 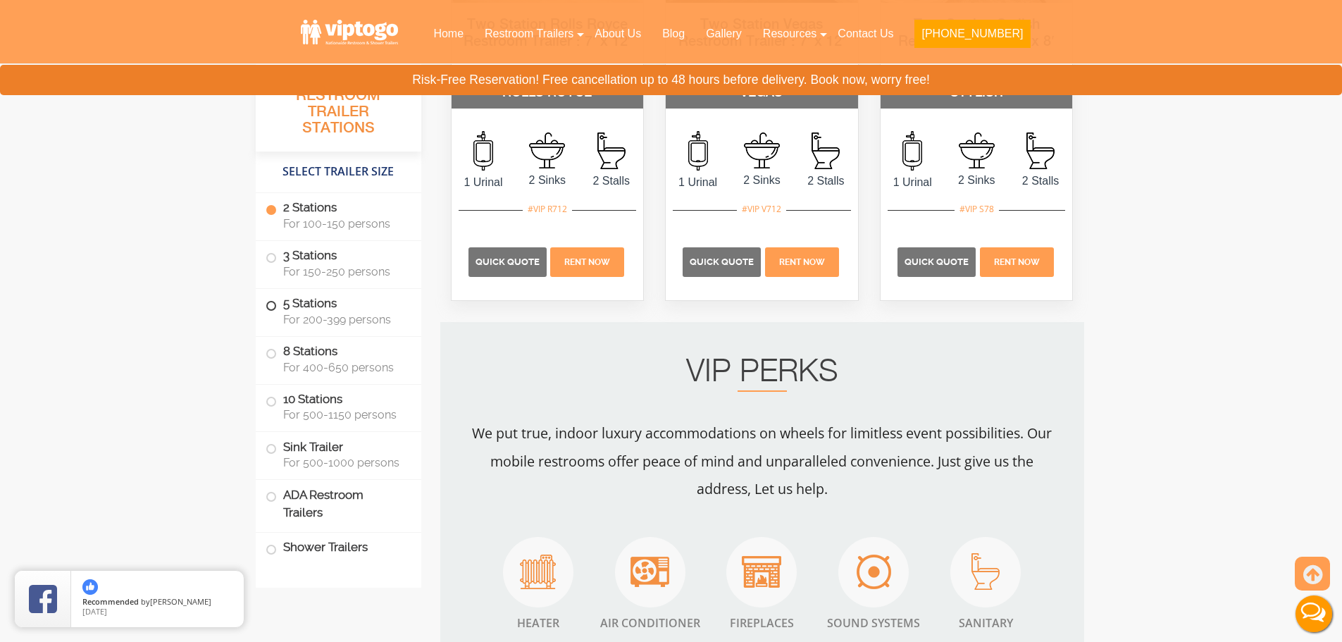 I want to click on span: For 100-150 persons, so click(x=344, y=223).